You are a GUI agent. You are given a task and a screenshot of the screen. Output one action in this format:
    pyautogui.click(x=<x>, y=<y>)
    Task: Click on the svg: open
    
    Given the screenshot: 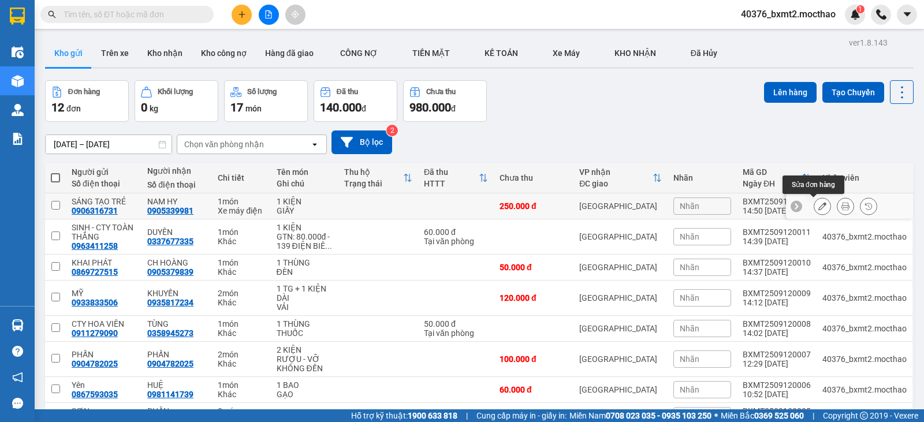 What is the action you would take?
    pyautogui.click(x=315, y=144)
    